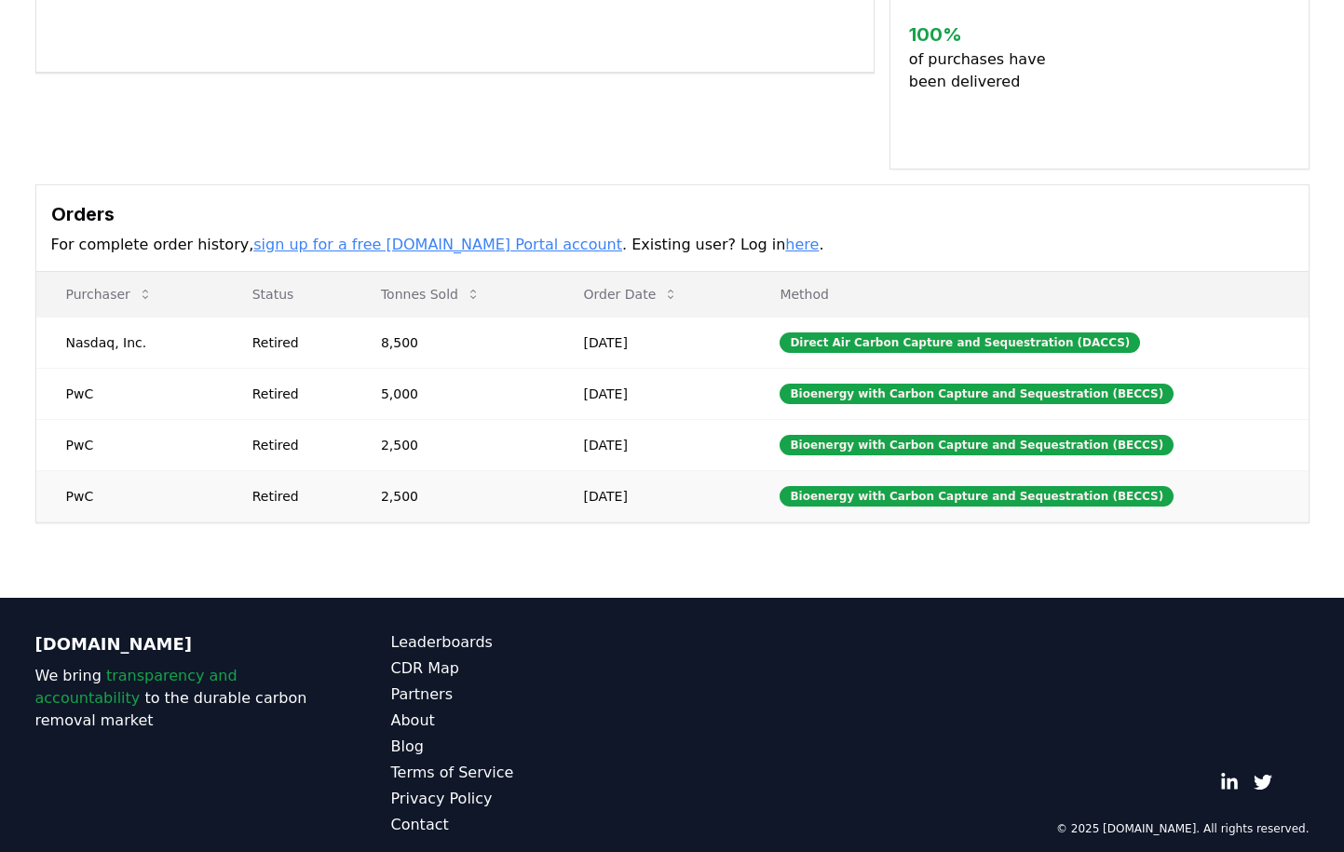  What do you see at coordinates (532, 695) in the screenshot?
I see `a: Partners` at bounding box center [532, 695].